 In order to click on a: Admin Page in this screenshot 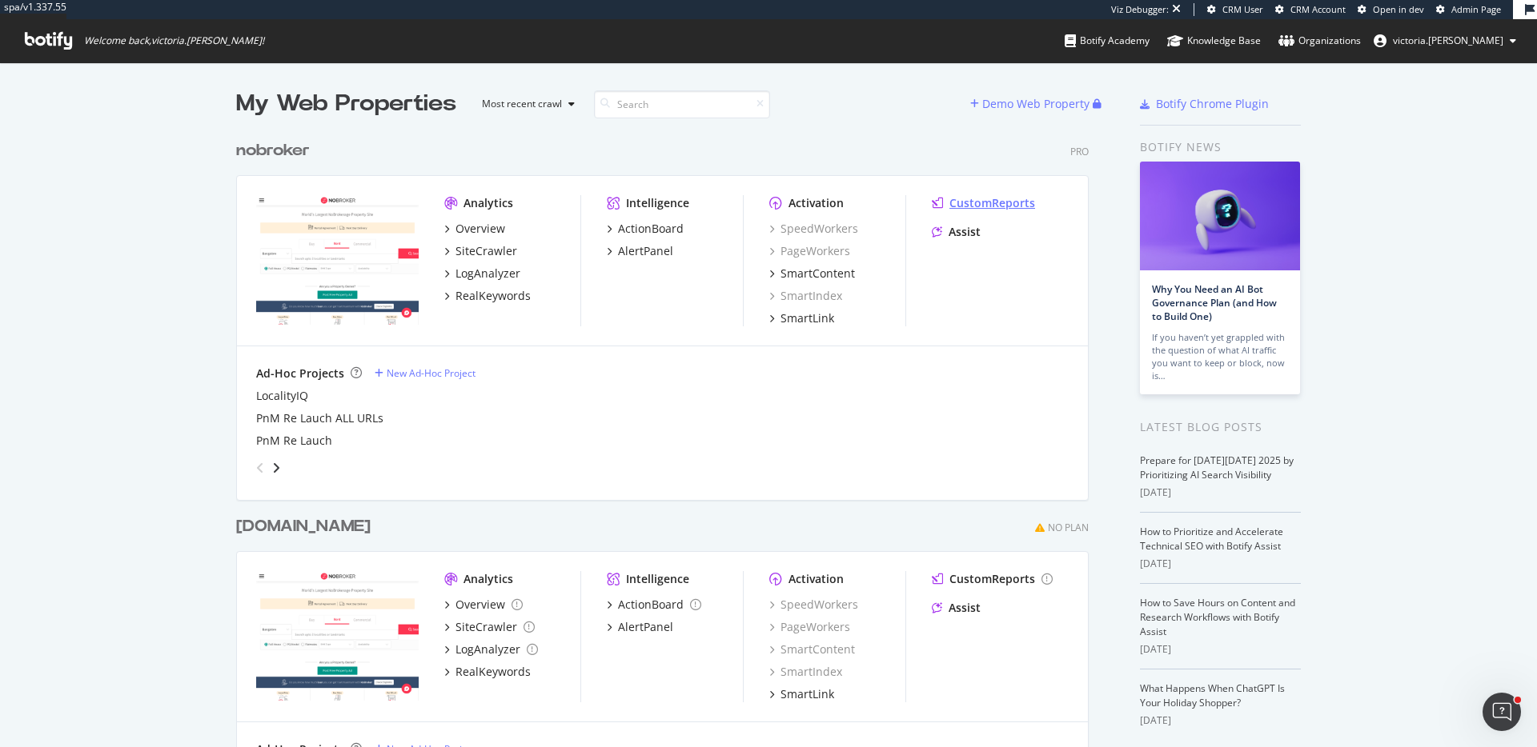, I will do `click(1468, 10)`.